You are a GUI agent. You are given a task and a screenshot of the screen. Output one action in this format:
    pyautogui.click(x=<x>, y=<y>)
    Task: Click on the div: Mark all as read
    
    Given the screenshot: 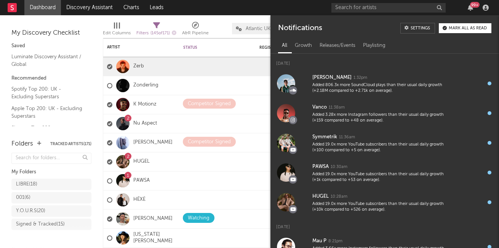 What is the action you would take?
    pyautogui.click(x=468, y=28)
    